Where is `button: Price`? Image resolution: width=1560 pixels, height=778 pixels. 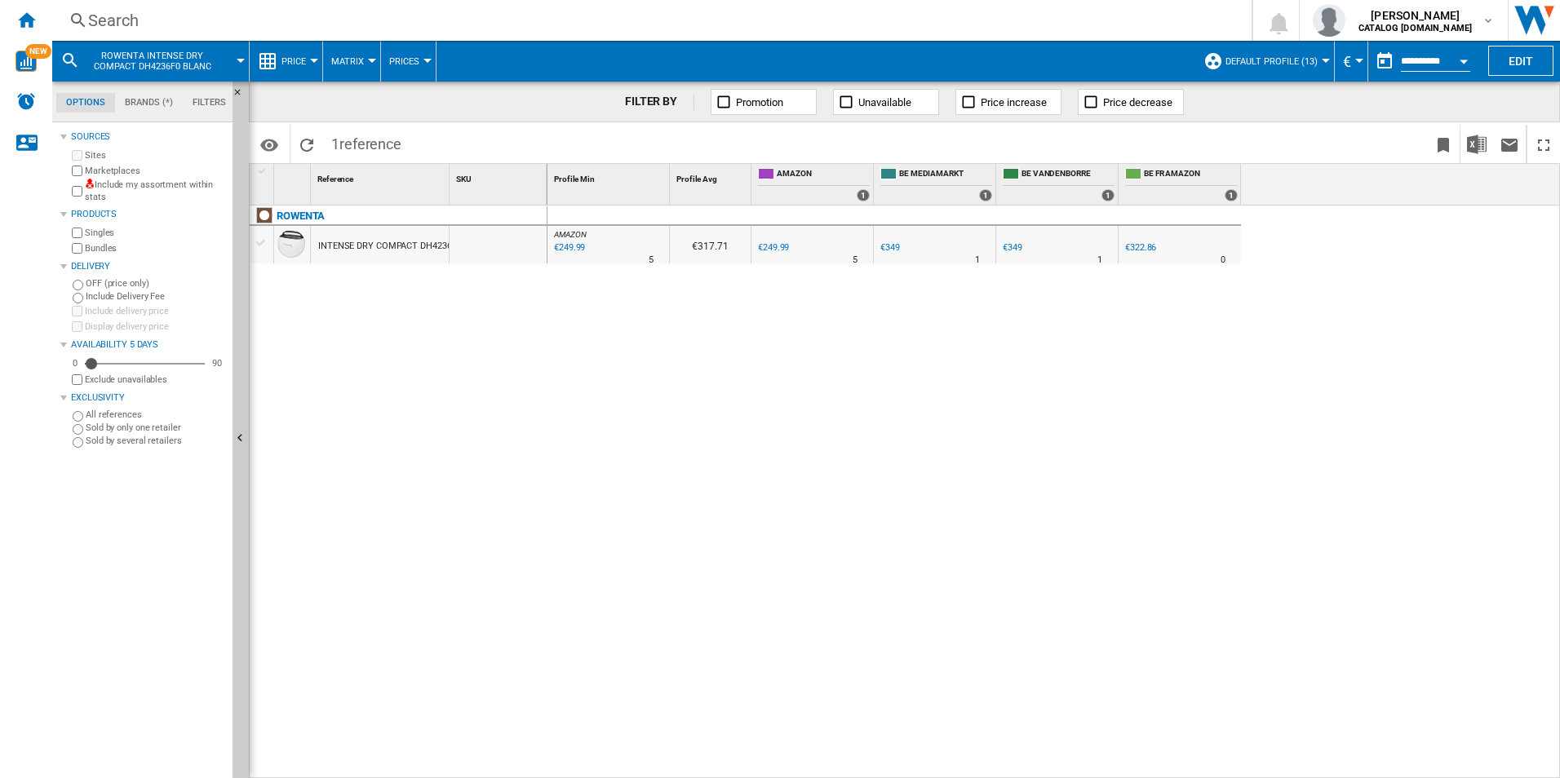 button: Price is located at coordinates (298, 61).